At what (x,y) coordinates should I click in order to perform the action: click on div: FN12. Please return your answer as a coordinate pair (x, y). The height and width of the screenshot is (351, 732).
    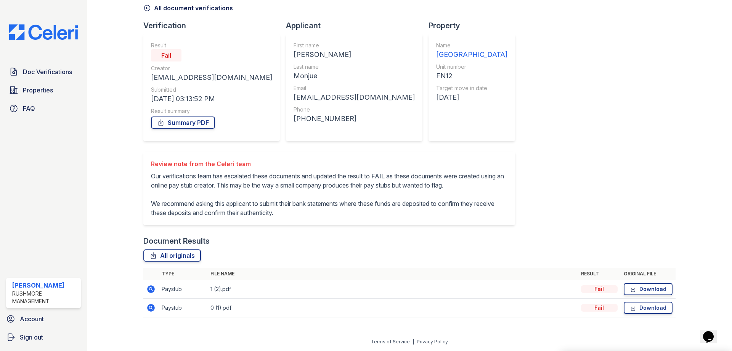
    Looking at the image, I should click on (472, 76).